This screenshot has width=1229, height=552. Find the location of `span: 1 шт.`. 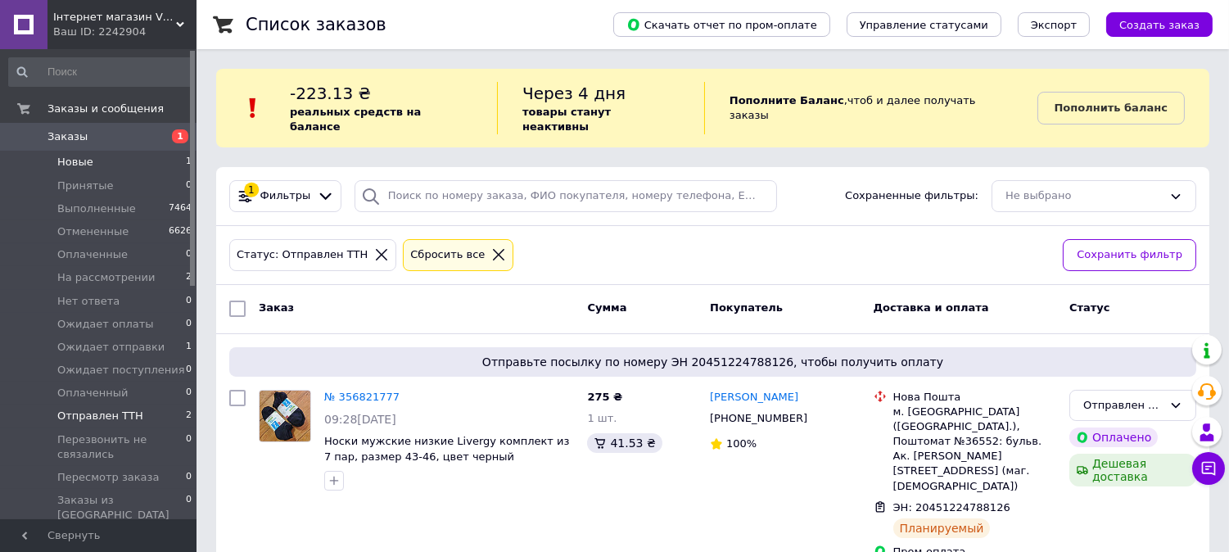

span: 1 шт. is located at coordinates (602, 418).